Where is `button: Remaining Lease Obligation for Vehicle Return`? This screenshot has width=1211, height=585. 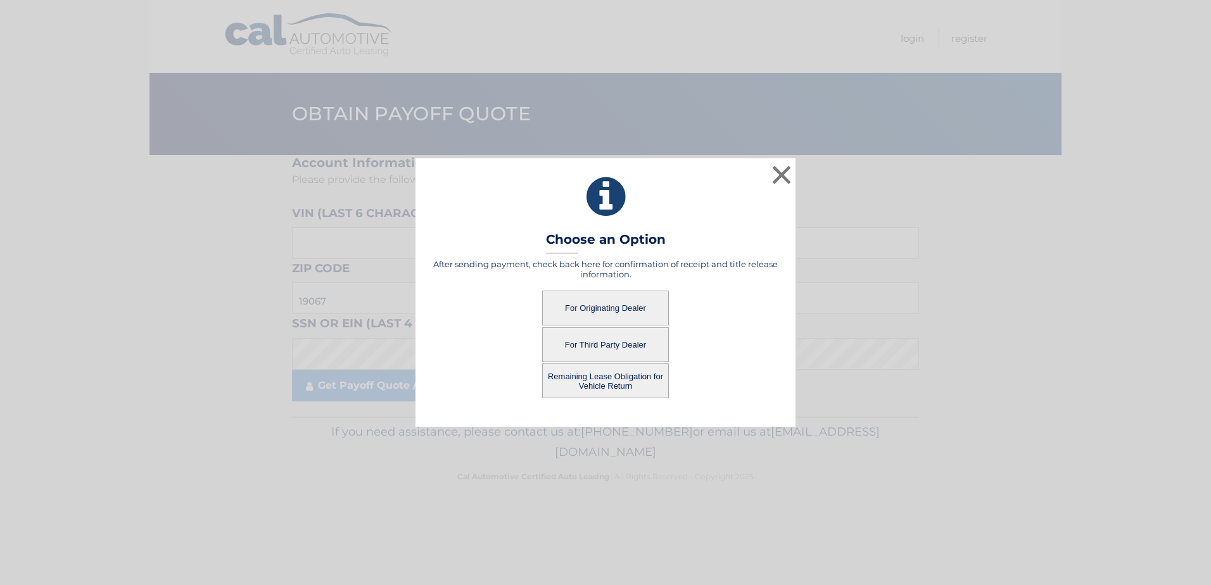
button: Remaining Lease Obligation for Vehicle Return is located at coordinates (606, 381).